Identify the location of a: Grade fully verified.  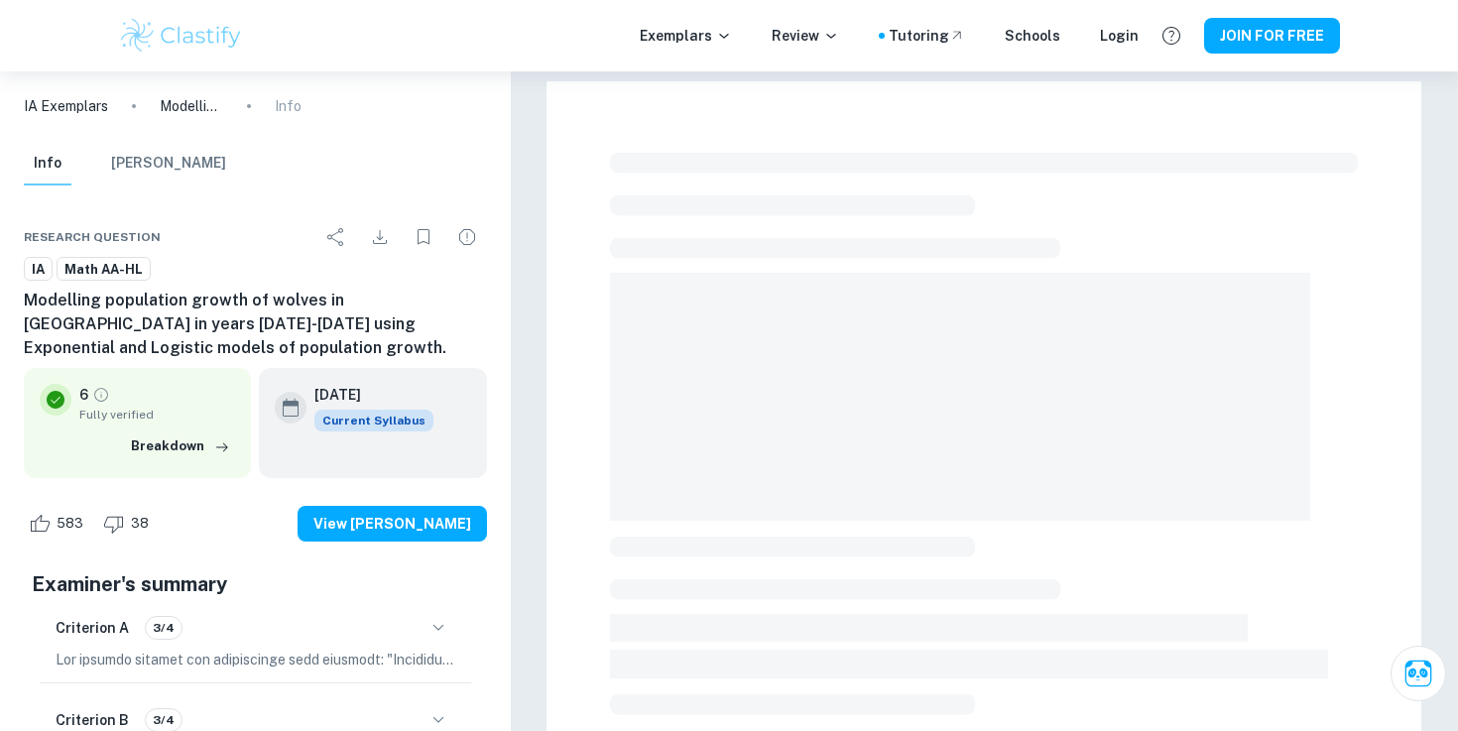
(101, 395).